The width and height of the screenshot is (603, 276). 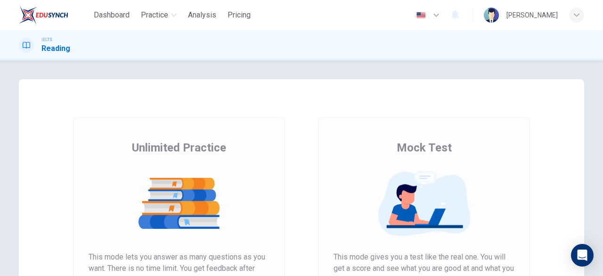 I want to click on img: en, so click(x=421, y=15).